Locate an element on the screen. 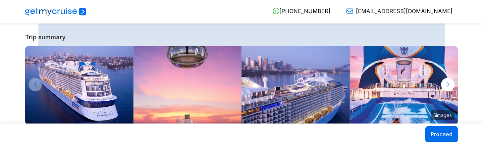  img: ovation-exterior-back-aerial-sunset-port-ship.jpg is located at coordinates (79, 85).